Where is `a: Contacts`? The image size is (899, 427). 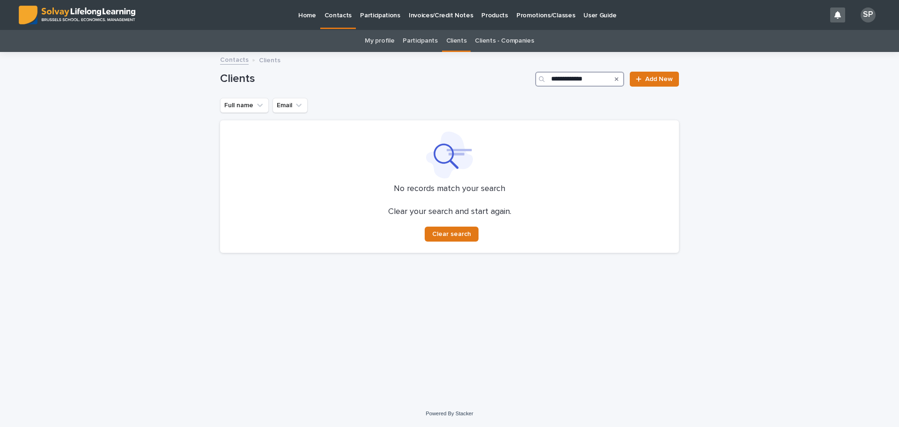 a: Contacts is located at coordinates (234, 59).